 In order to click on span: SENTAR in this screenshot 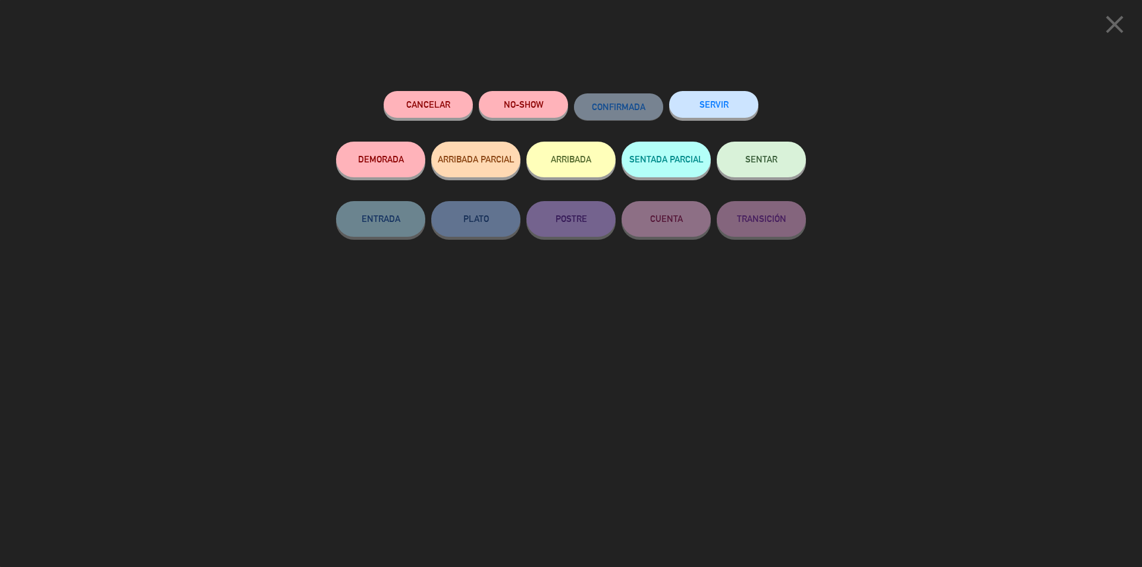, I will do `click(762, 159)`.